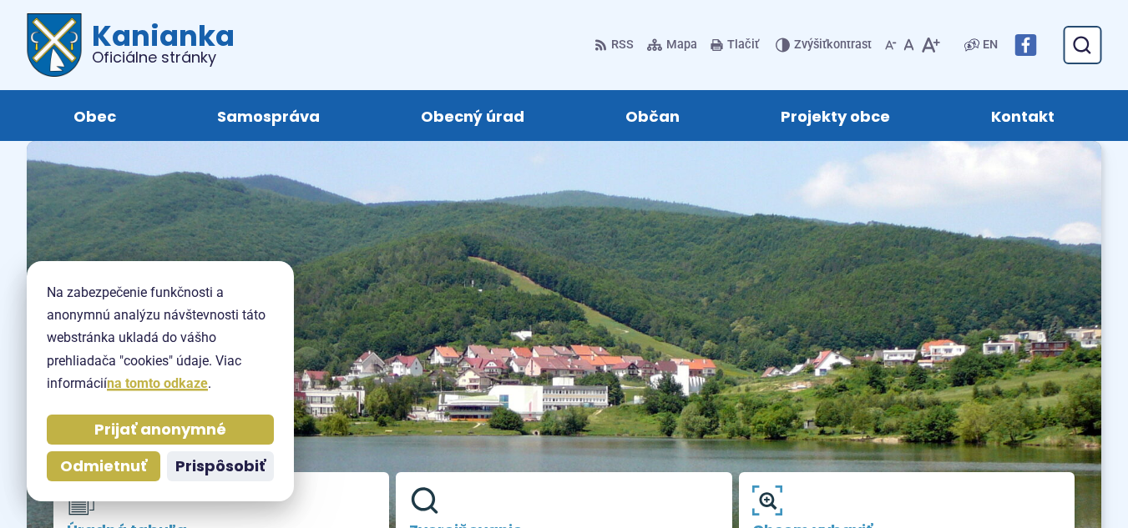  What do you see at coordinates (930, 45) in the screenshot?
I see `button: Zväčšiť veľkosť písma` at bounding box center [930, 45].